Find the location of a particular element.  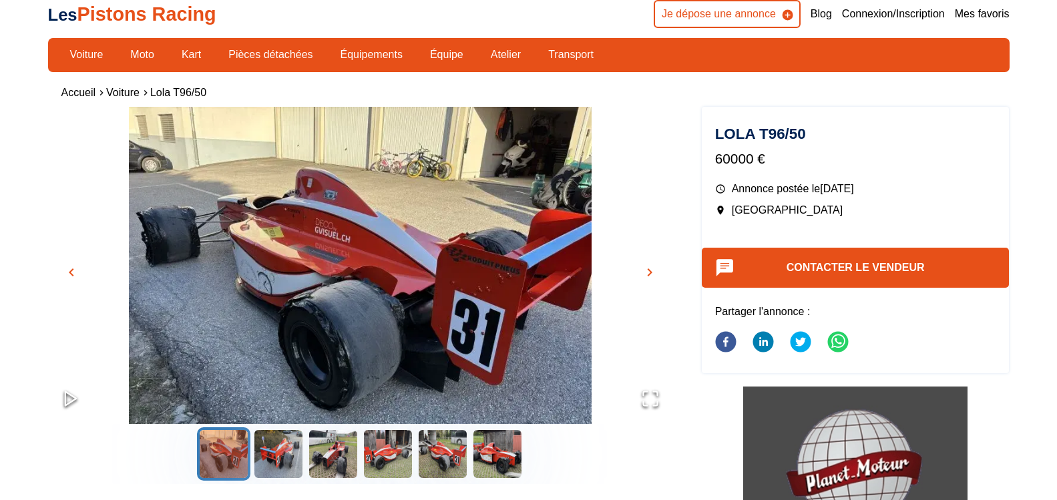

a: Moto is located at coordinates (142, 55).